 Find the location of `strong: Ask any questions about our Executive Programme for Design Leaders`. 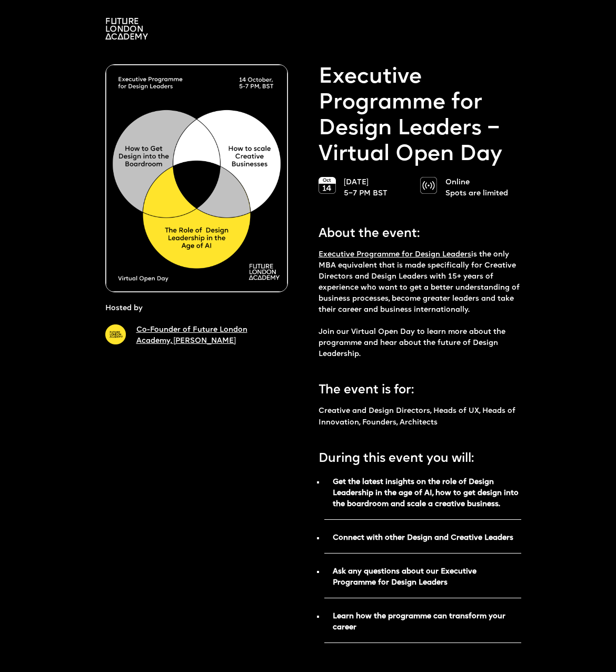

strong: Ask any questions about our Executive Programme for Design Leaders is located at coordinates (404, 577).